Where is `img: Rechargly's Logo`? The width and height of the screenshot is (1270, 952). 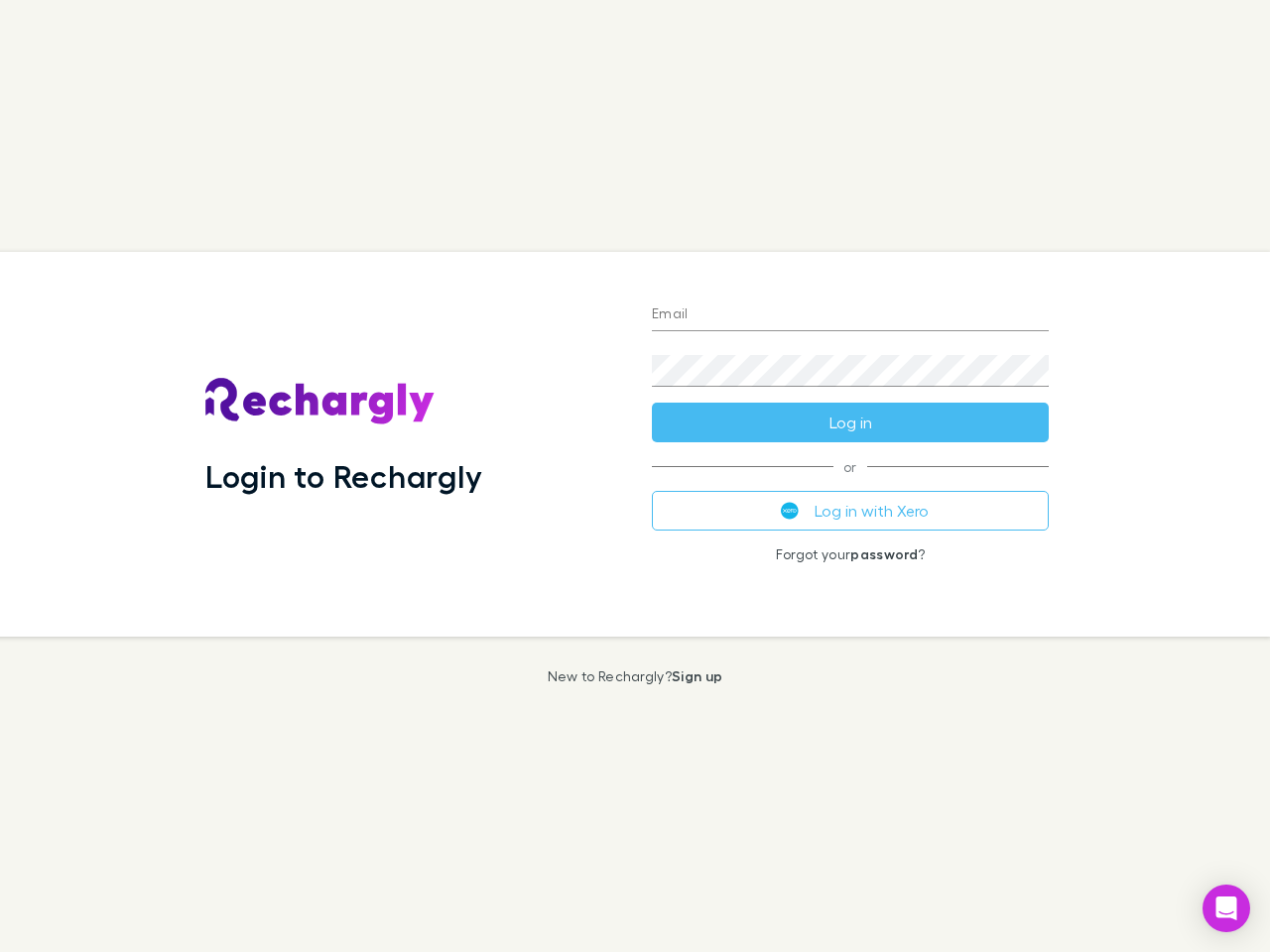
img: Rechargly's Logo is located at coordinates (320, 402).